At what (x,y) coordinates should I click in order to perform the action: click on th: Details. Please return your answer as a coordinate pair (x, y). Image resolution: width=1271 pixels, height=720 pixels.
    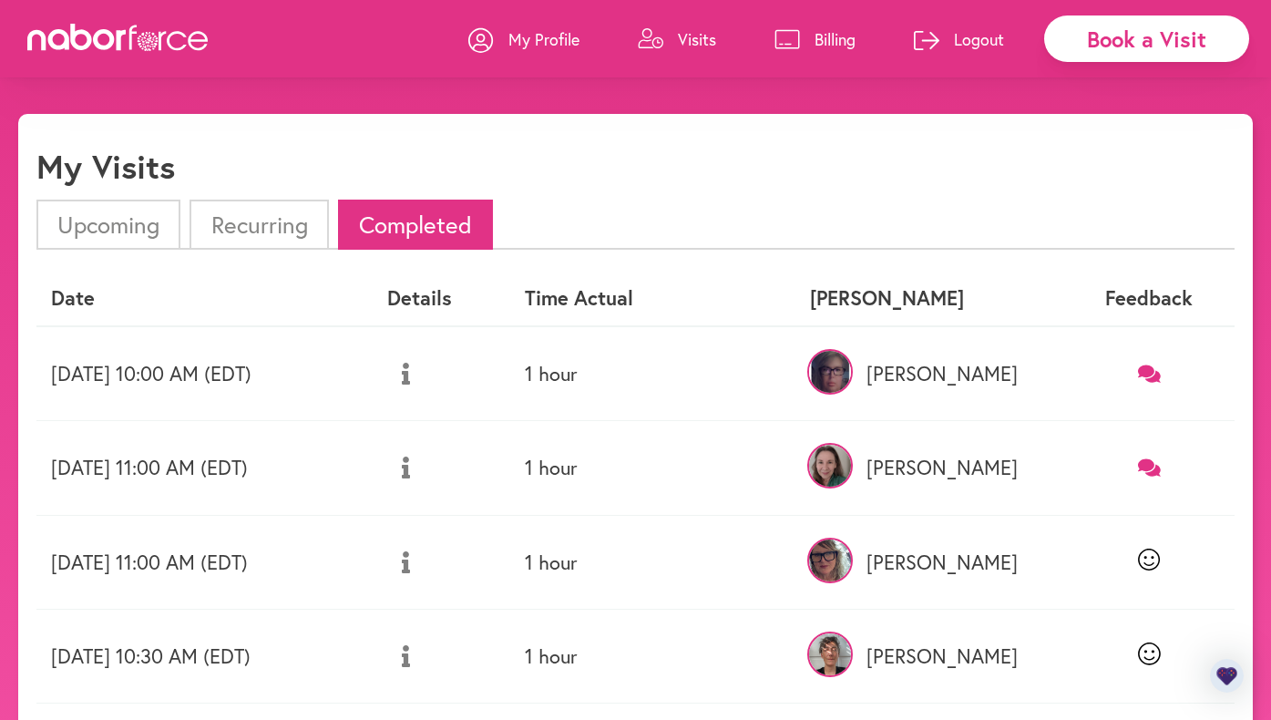
    Looking at the image, I should click on (441, 298).